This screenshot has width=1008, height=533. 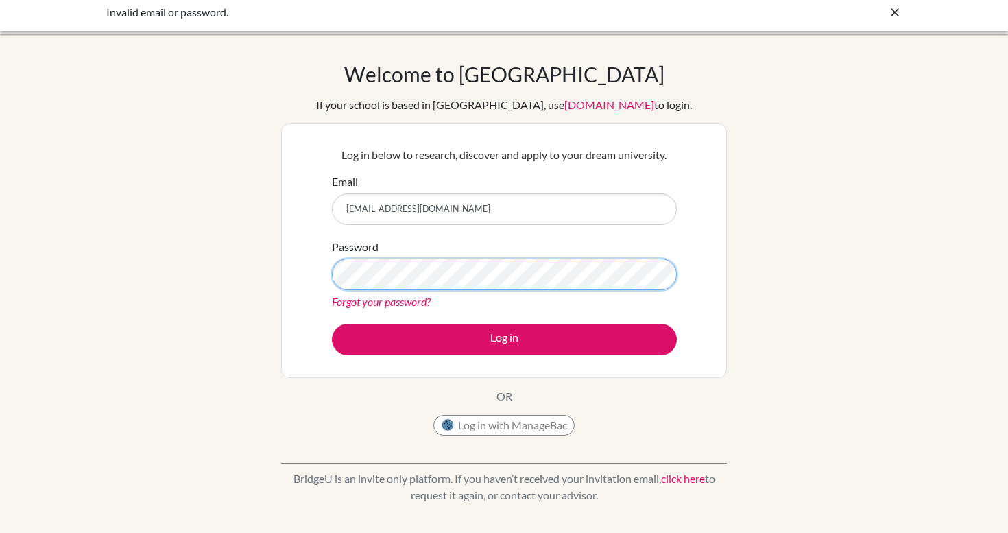 I want to click on div: Invalid email or password., so click(x=401, y=12).